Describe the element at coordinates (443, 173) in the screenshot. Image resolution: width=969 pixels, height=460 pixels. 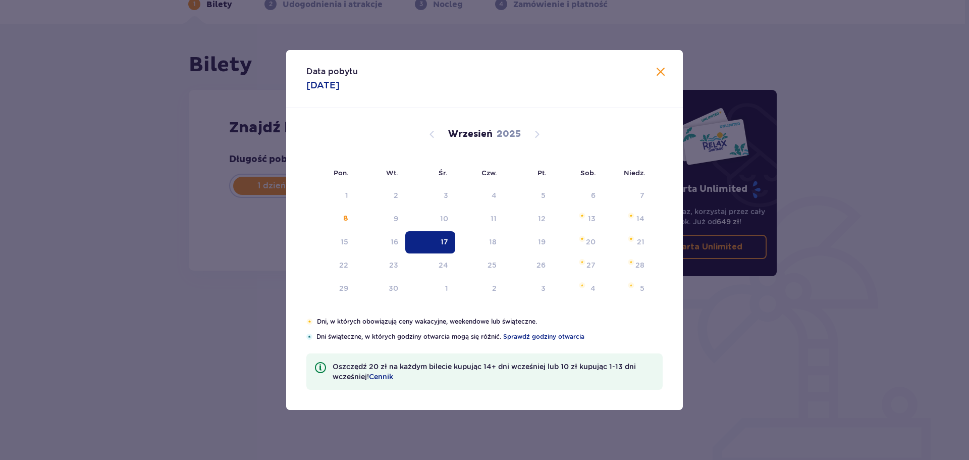
I see `small: Śr.` at that location.